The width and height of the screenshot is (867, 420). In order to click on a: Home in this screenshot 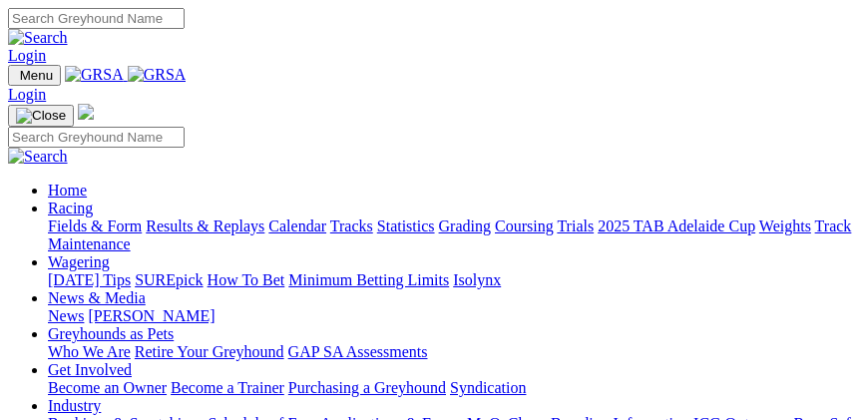, I will do `click(67, 190)`.